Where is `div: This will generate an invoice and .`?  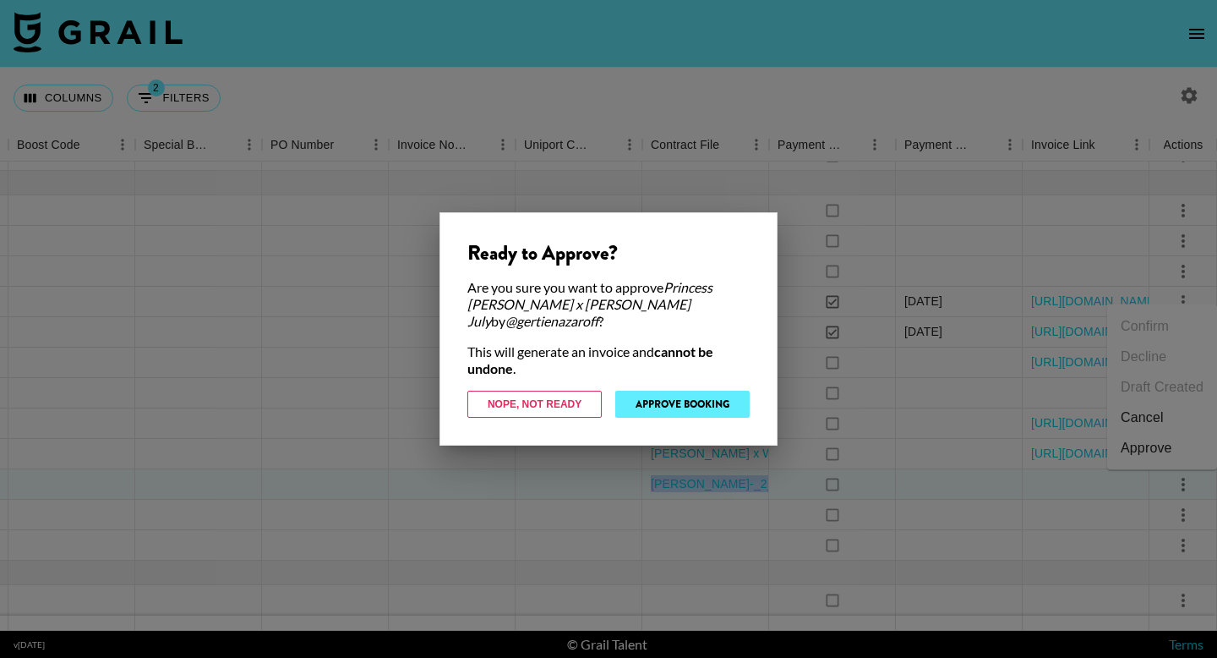
div: This will generate an invoice and . is located at coordinates (609, 360).